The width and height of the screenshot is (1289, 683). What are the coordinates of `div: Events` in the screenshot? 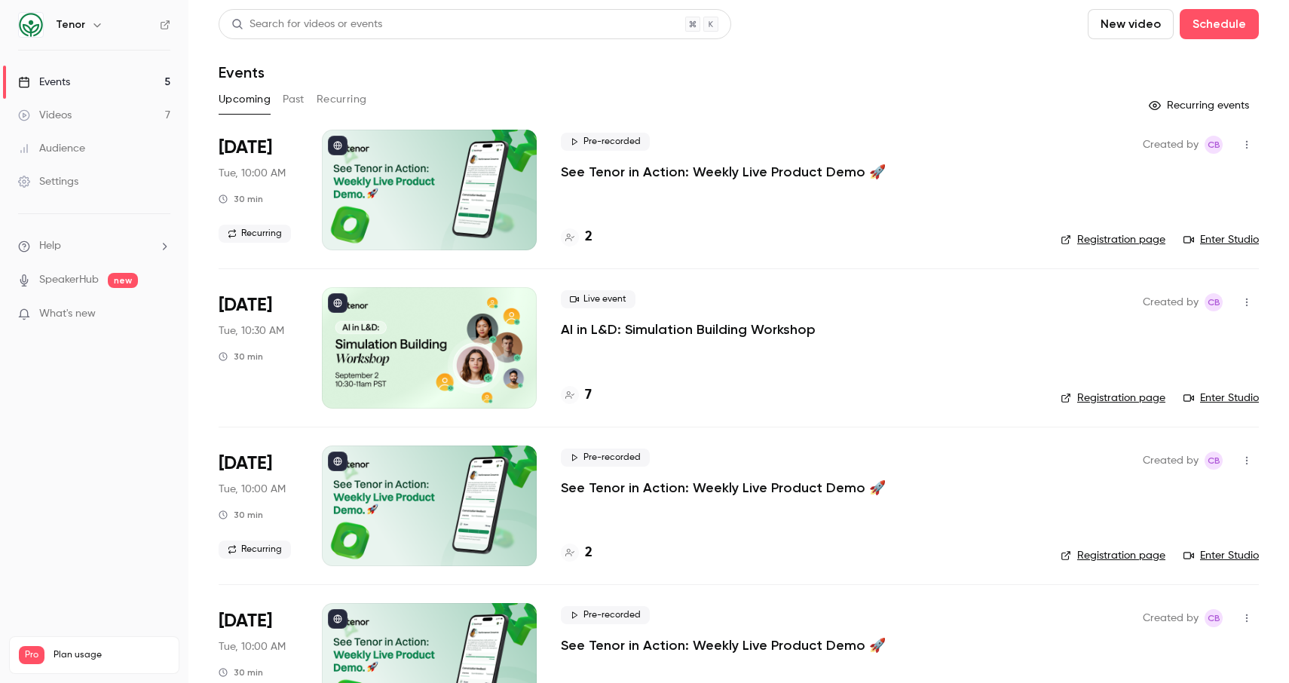 It's located at (44, 82).